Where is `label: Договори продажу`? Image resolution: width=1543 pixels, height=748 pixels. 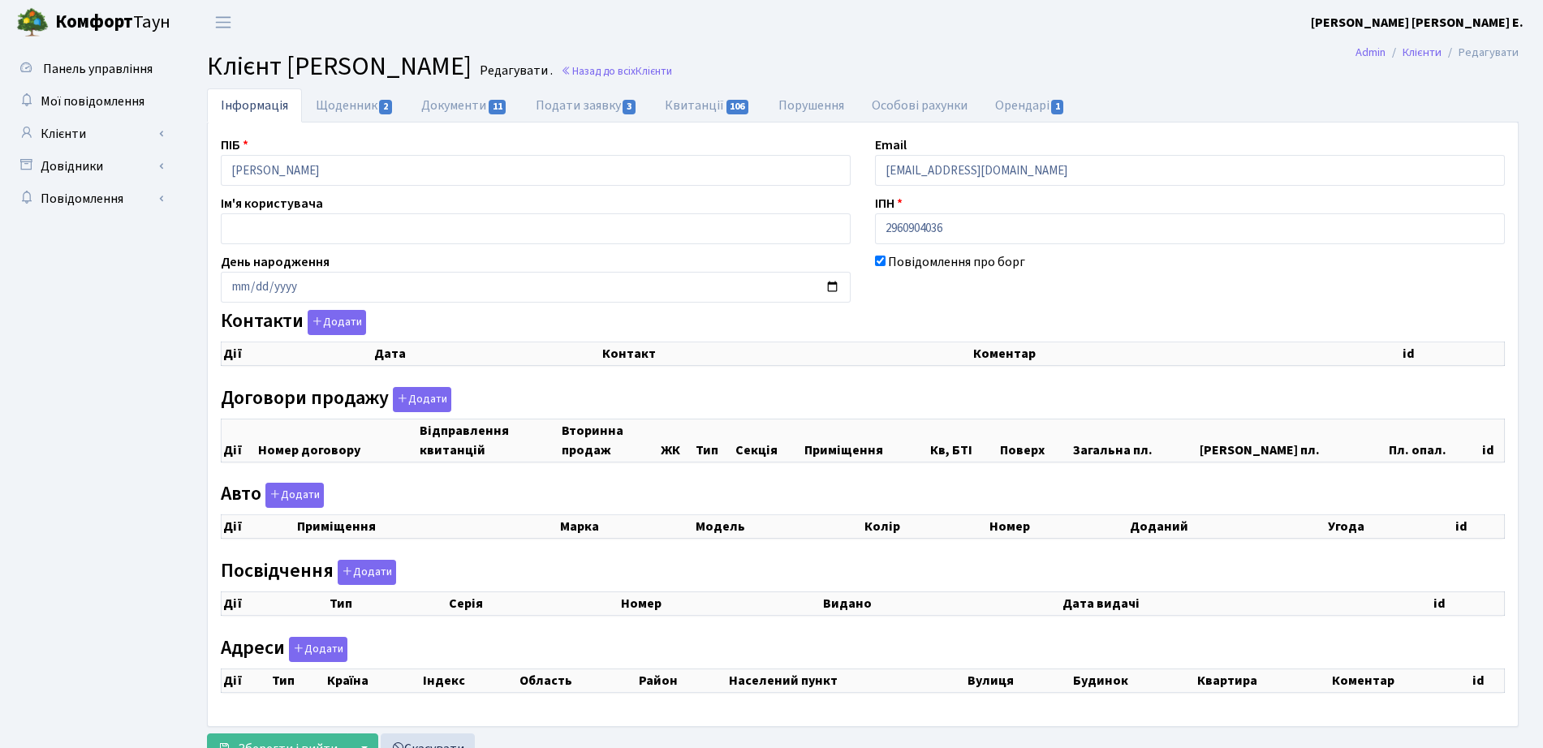
label: Договори продажу is located at coordinates (336, 399).